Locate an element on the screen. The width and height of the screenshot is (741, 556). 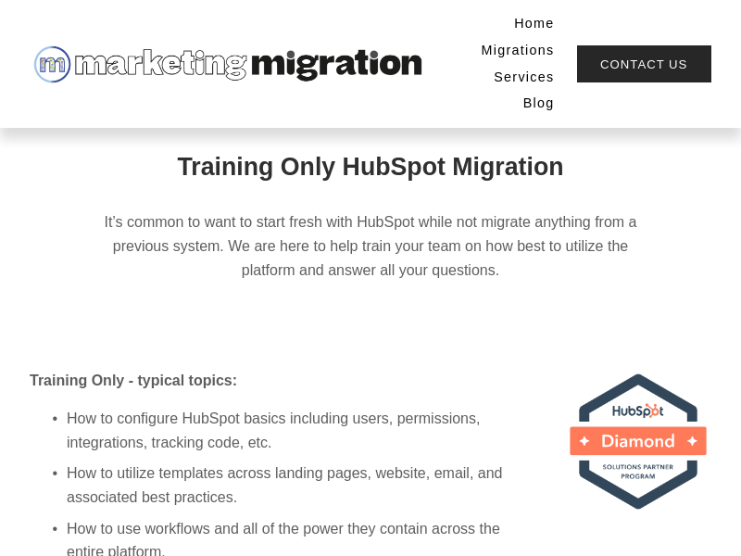
a: Services is located at coordinates (524, 77).